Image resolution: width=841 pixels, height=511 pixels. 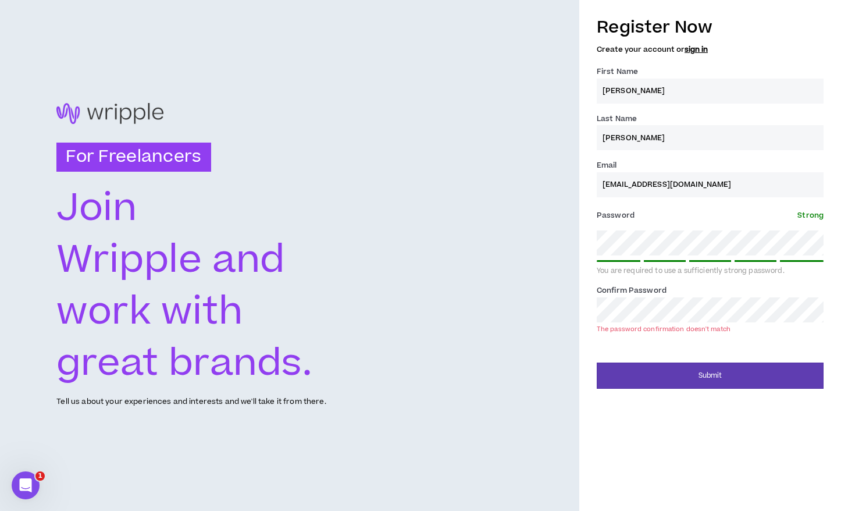 I want to click on h3: Register Now, so click(x=710, y=27).